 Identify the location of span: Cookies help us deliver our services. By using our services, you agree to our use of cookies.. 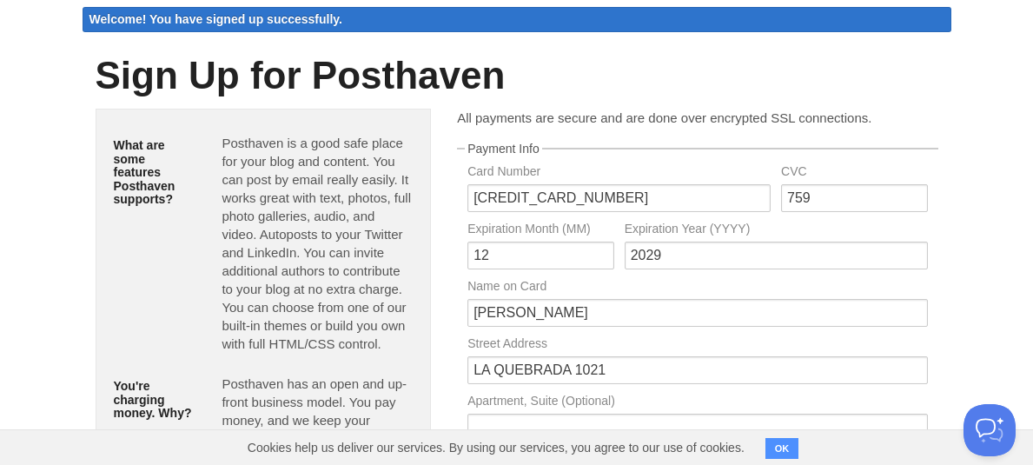
(496, 448).